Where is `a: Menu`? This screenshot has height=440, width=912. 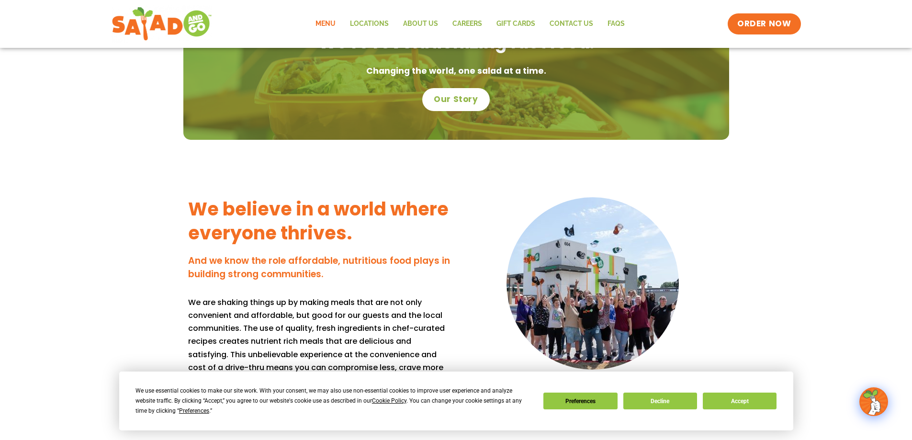
a: Menu is located at coordinates (325, 24).